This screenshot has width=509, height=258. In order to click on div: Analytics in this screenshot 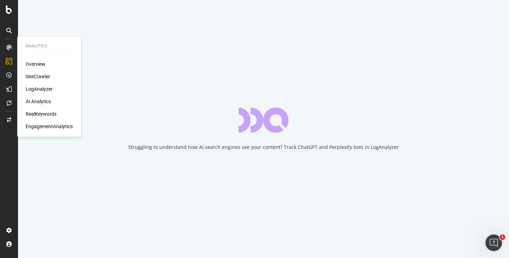, I will do `click(49, 46)`.